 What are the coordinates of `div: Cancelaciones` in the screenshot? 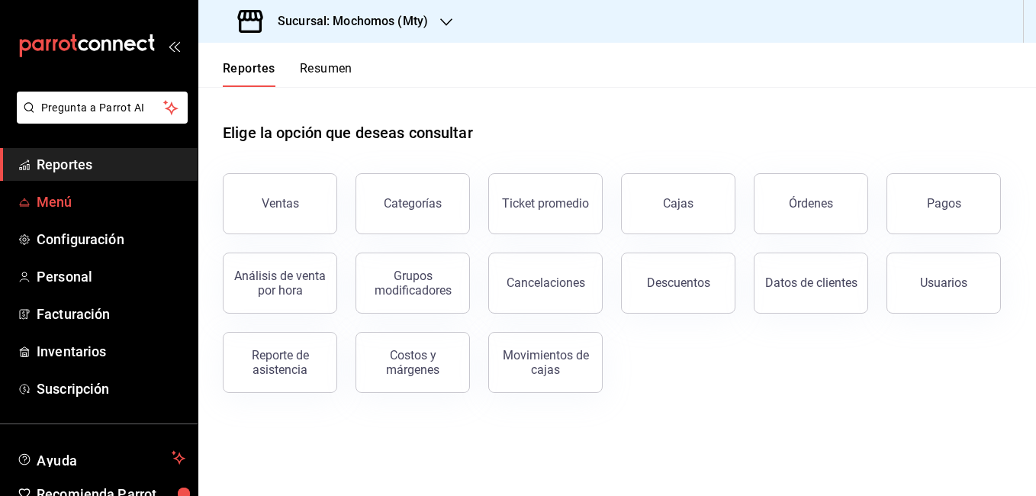 It's located at (545, 282).